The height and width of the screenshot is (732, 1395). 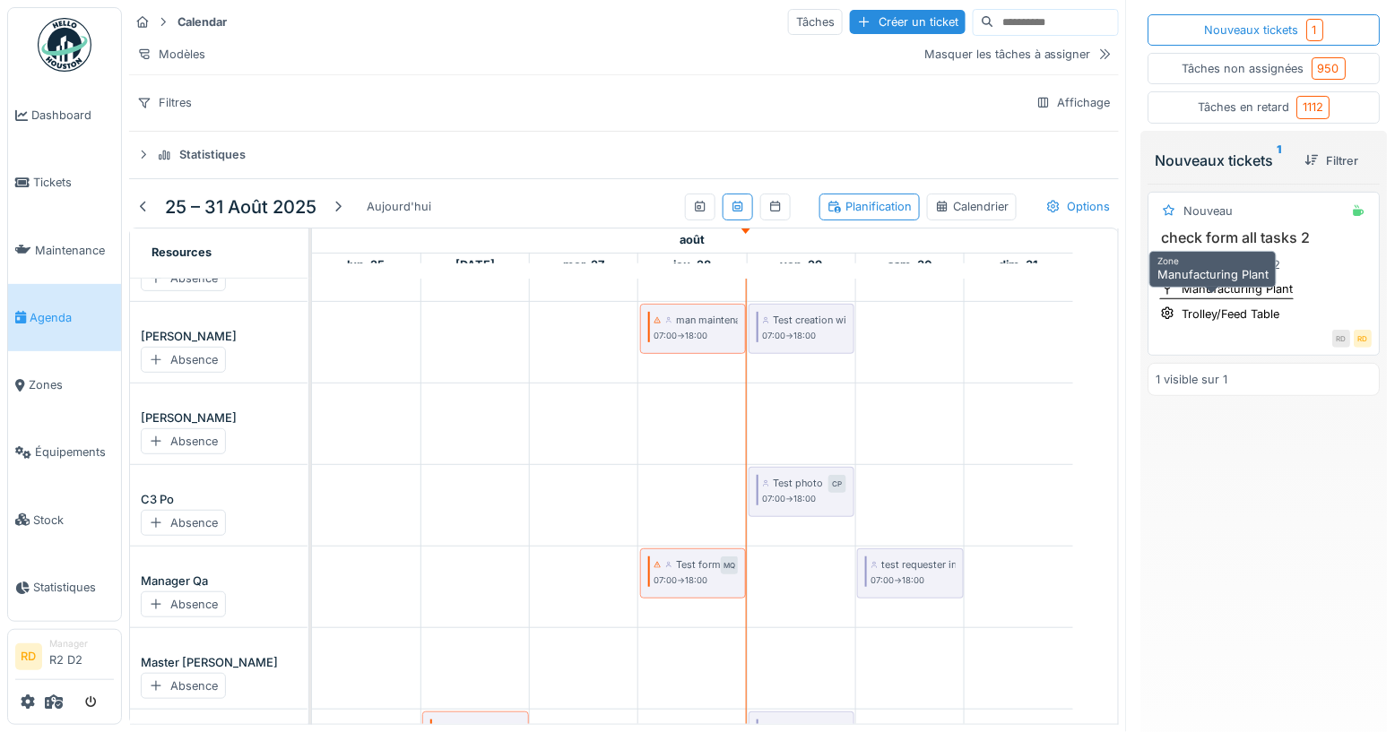 What do you see at coordinates (721, 320) in the screenshot?
I see `div: man maintenance 2` at bounding box center [721, 320].